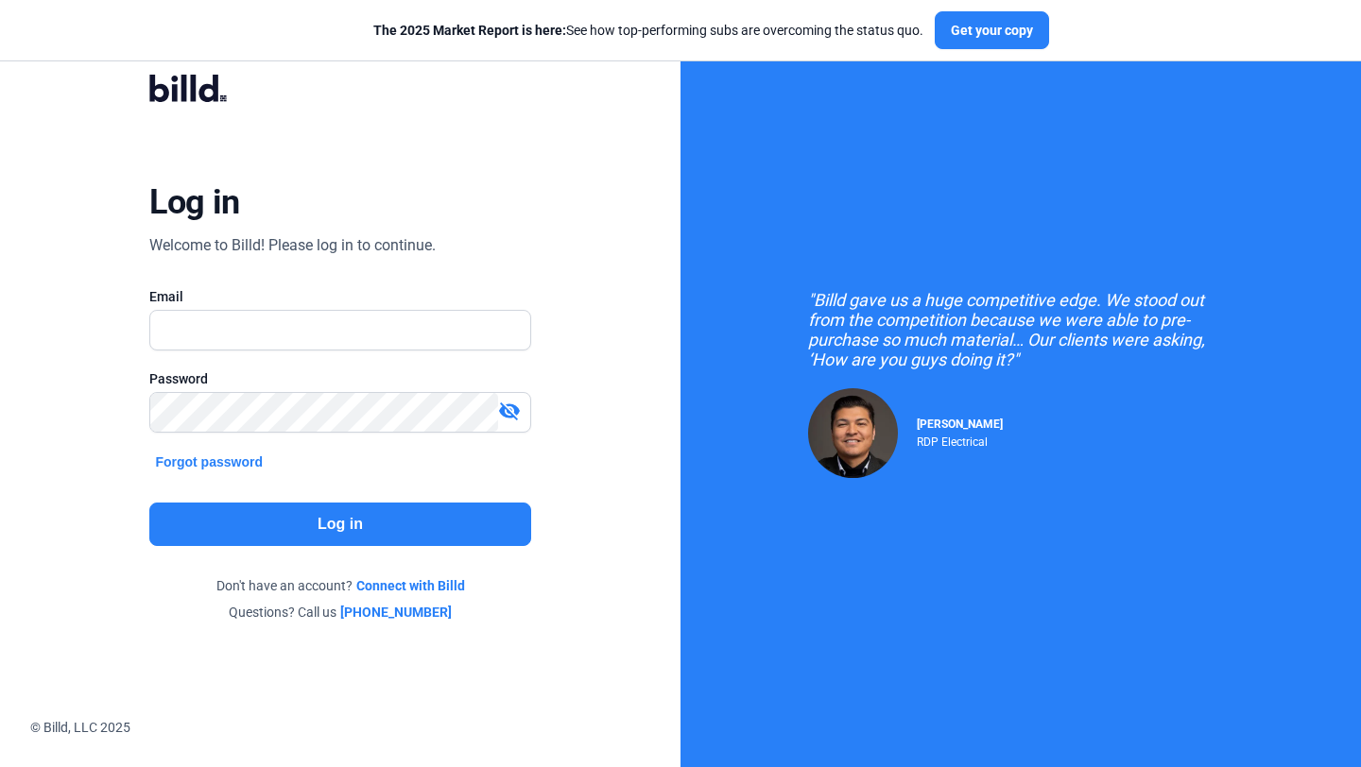 This screenshot has height=767, width=1361. Describe the element at coordinates (194, 202) in the screenshot. I see `div: Log in` at that location.